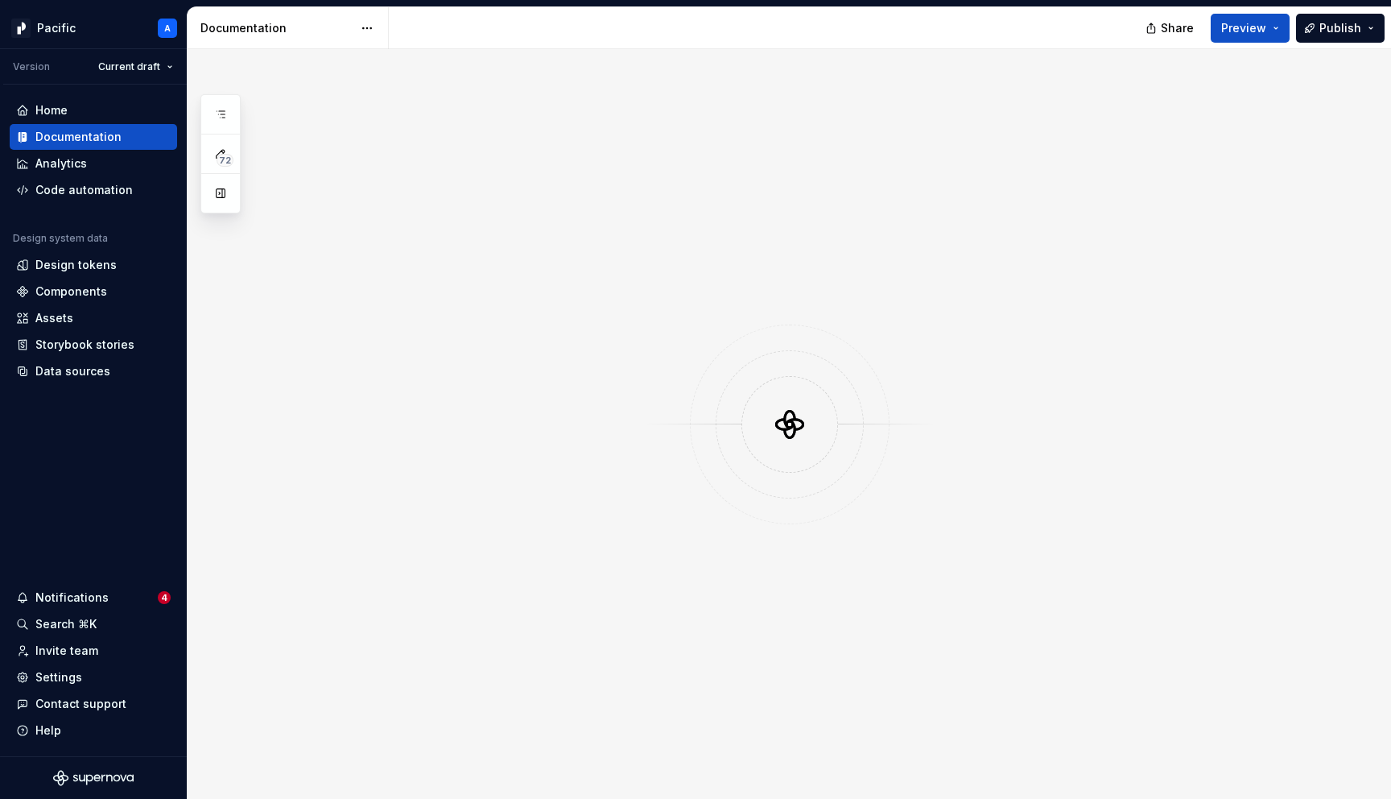 The height and width of the screenshot is (799, 1391). Describe the element at coordinates (59, 677) in the screenshot. I see `div: Settings` at that location.